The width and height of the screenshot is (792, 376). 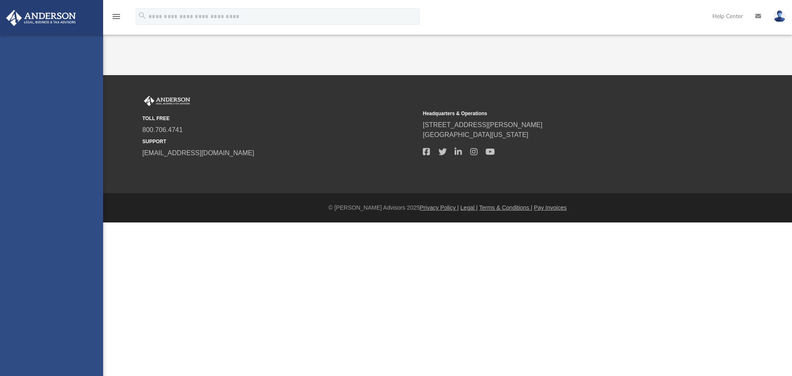 I want to click on i: search, so click(x=142, y=16).